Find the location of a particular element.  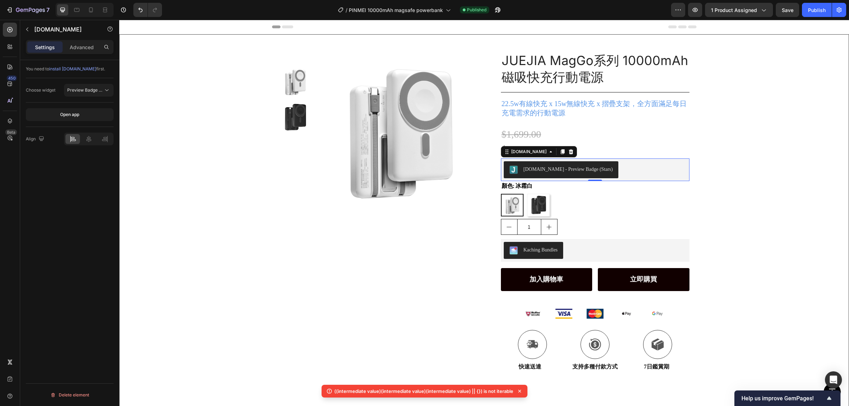

div: Undo/Redo is located at coordinates (148, 10).